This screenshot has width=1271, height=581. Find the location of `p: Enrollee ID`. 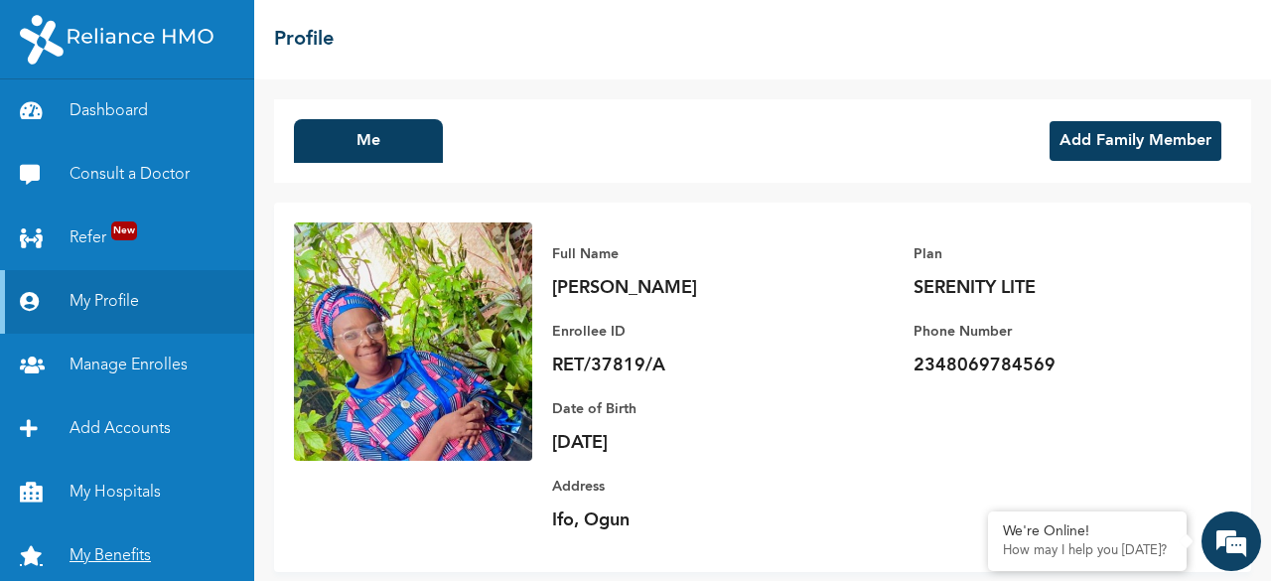

p: Enrollee ID is located at coordinates (691, 332).